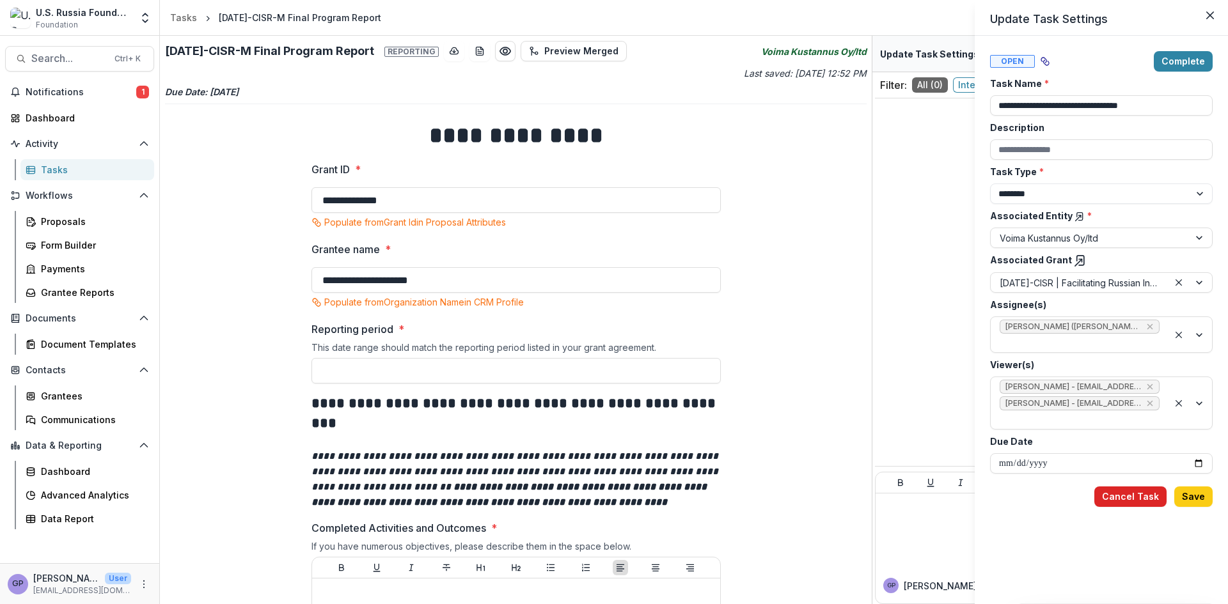 This screenshot has width=1228, height=604. Describe the element at coordinates (1150, 387) in the screenshot. I see `div: Remove Gennady Podolny - gpodolny@usrf.us` at that location.